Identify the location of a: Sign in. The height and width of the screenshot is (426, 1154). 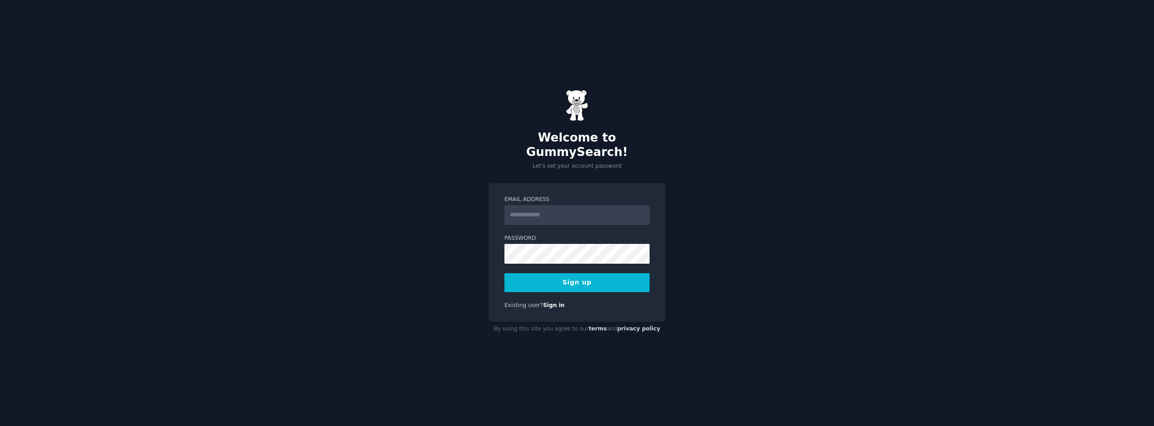
(554, 305).